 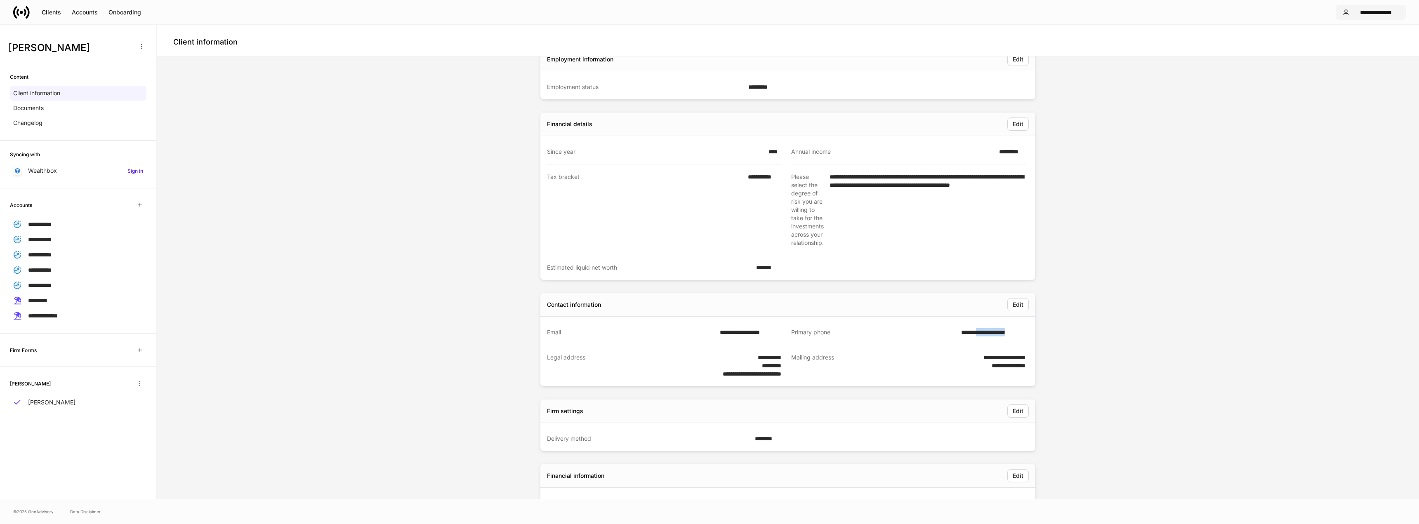 I want to click on div: Onboarding, so click(x=125, y=12).